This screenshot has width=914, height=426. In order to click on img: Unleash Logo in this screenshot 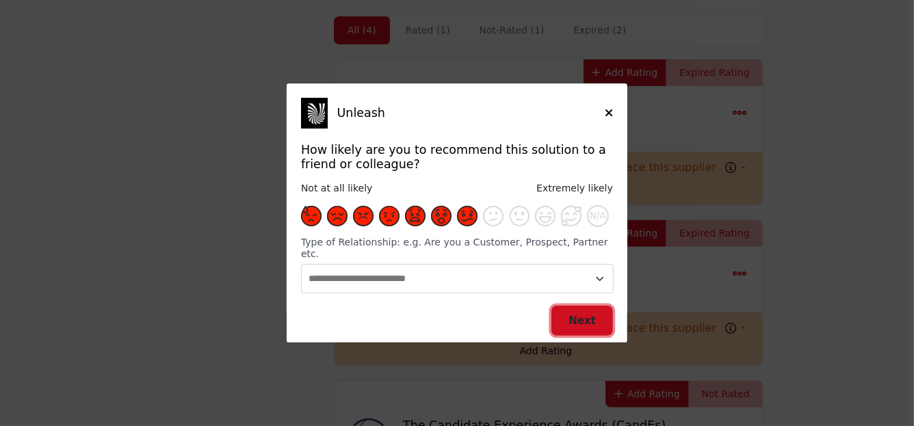, I will do `click(316, 113)`.